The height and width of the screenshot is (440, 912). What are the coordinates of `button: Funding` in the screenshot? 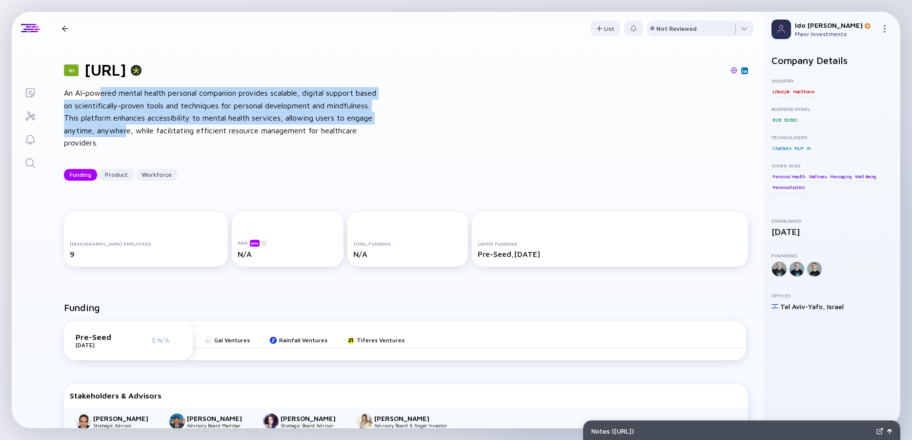 It's located at (81, 175).